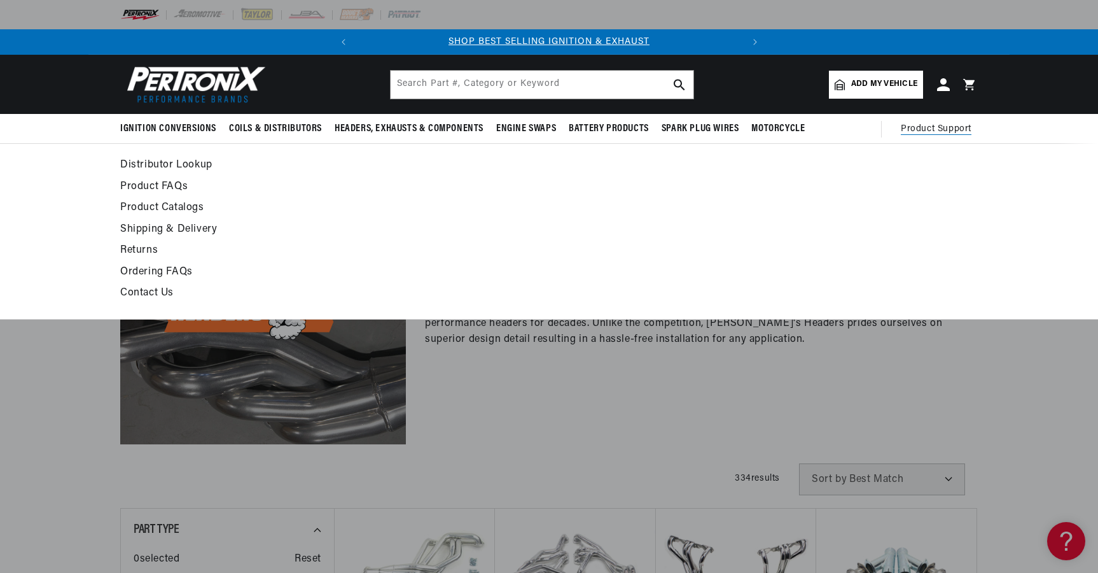 The height and width of the screenshot is (573, 1098). I want to click on summary: Product Support, so click(939, 129).